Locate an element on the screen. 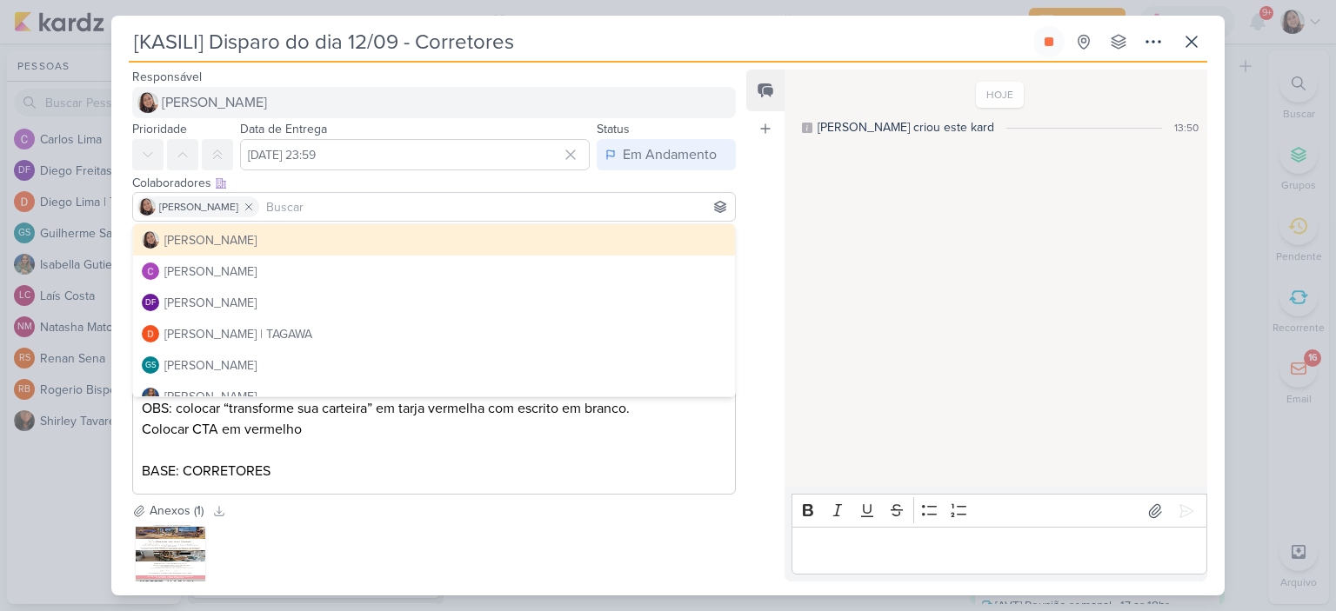 This screenshot has width=1336, height=611. img: Diego Lima | TAGAWA is located at coordinates (150, 334).